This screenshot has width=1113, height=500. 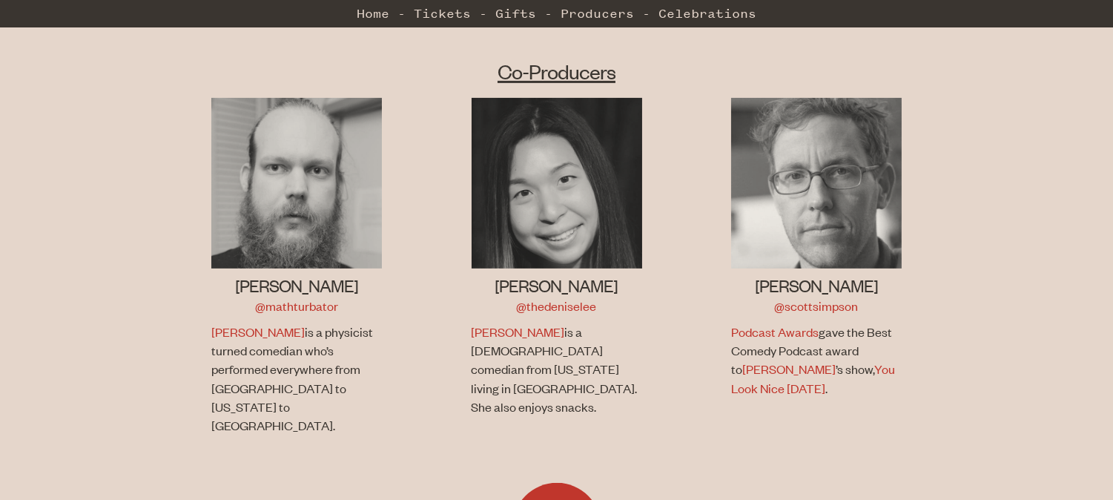 What do you see at coordinates (557, 183) in the screenshot?
I see `img: Denise Lee` at bounding box center [557, 183].